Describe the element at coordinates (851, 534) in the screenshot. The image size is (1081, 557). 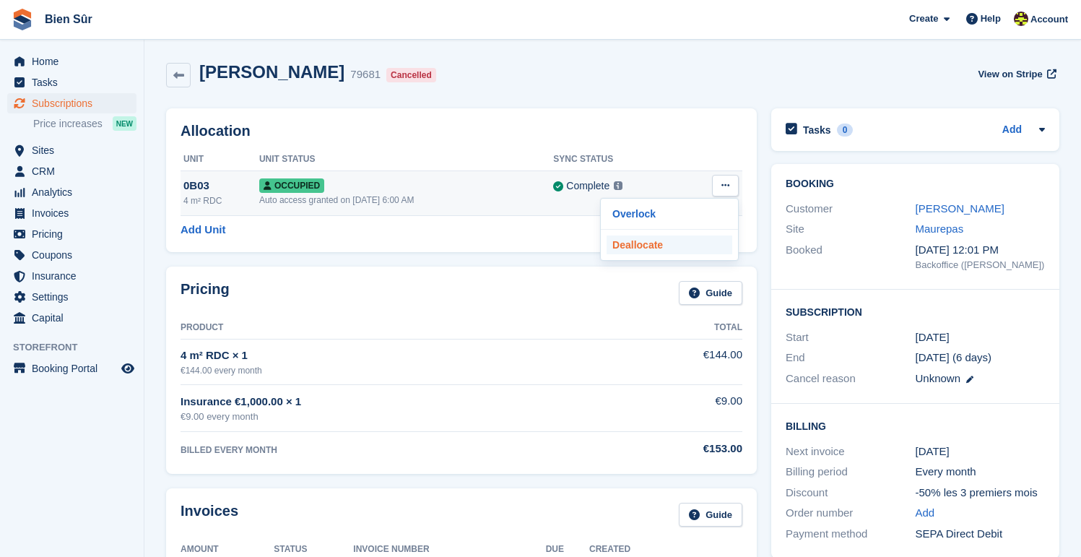
I see `div: Payment method` at that location.